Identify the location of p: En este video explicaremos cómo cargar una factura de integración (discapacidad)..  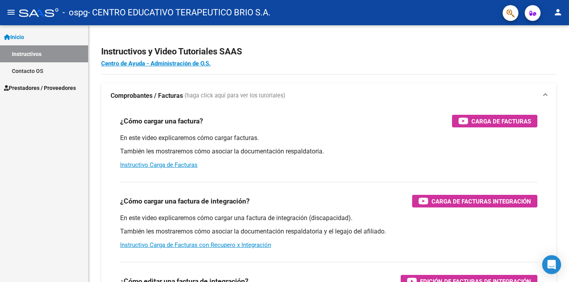
(329, 218).